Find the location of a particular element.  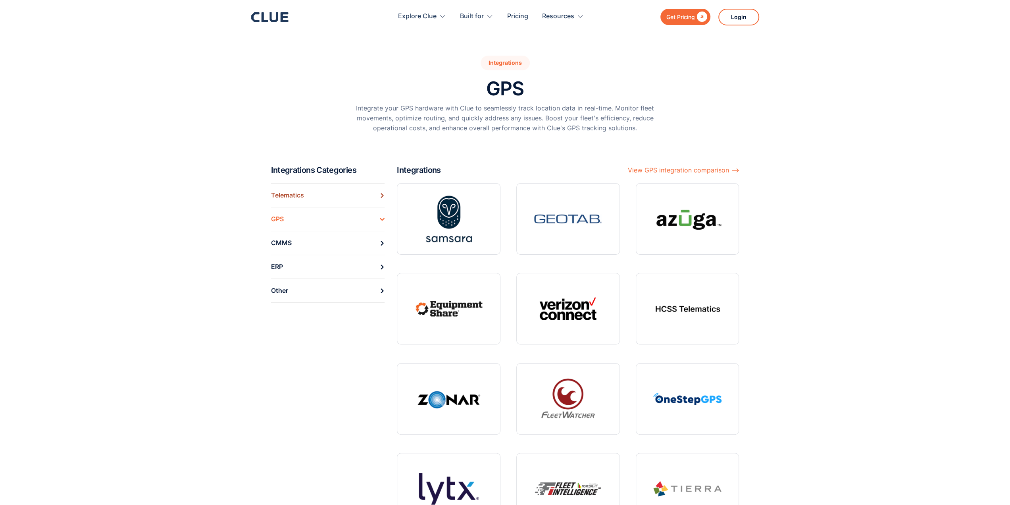

a: Get Pricing is located at coordinates (686, 17).